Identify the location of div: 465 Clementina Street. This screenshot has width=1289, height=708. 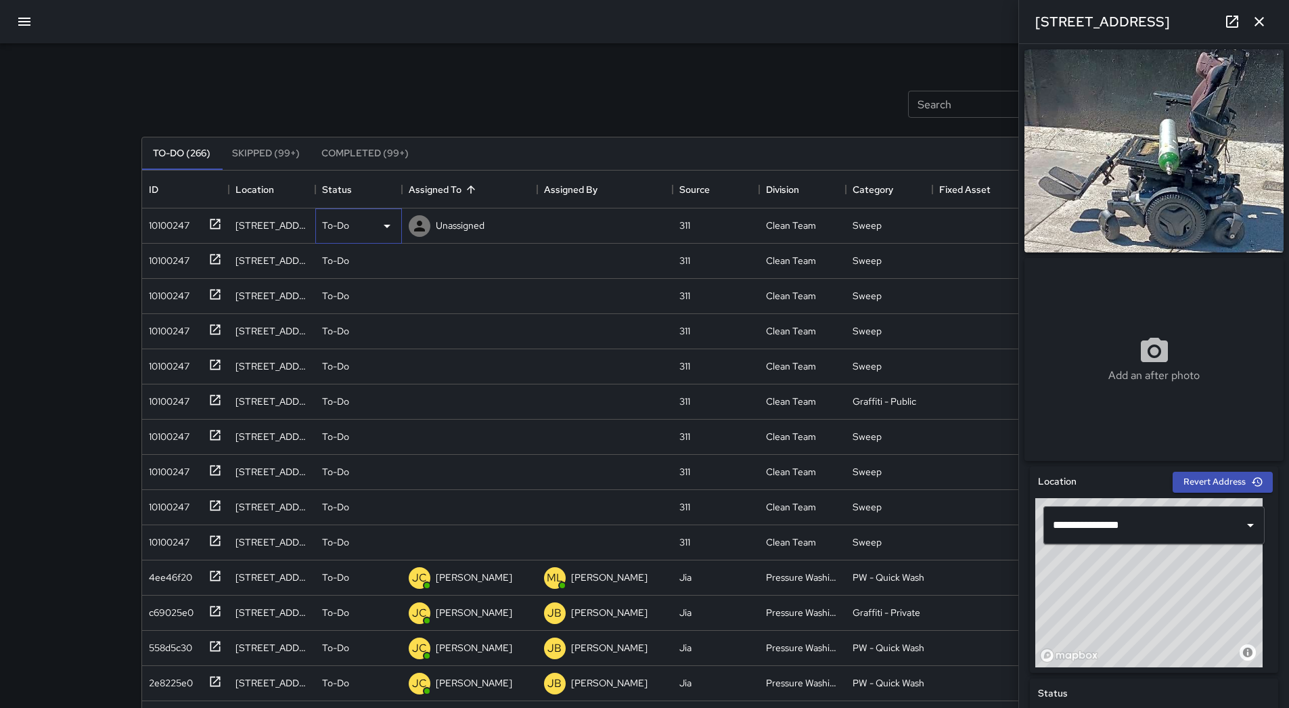
(272, 612).